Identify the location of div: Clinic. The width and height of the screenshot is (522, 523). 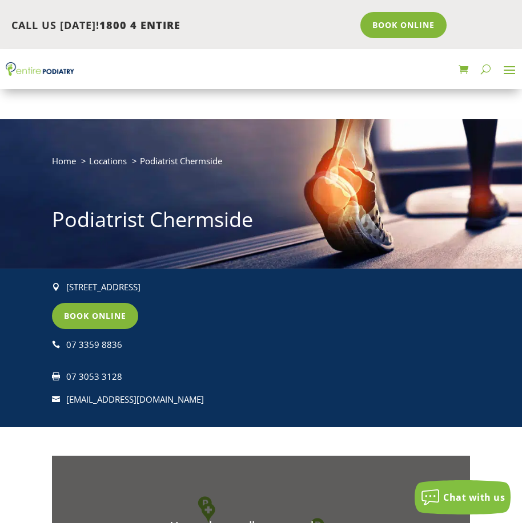
(208, 513).